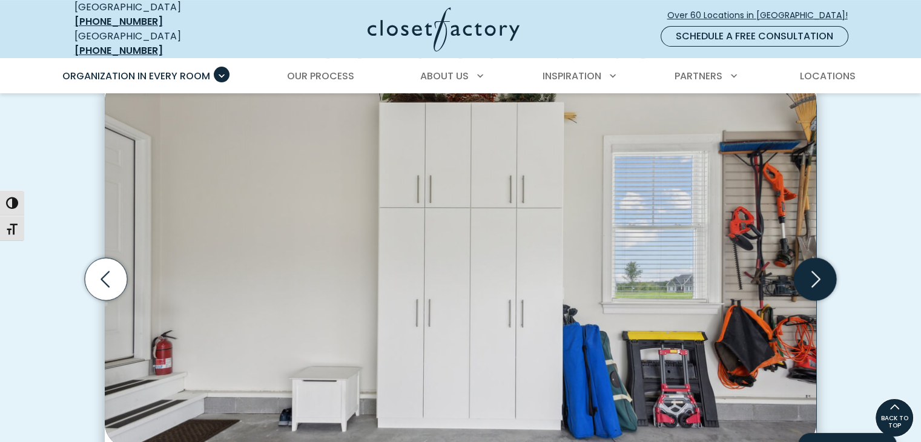 Image resolution: width=921 pixels, height=442 pixels. Describe the element at coordinates (444, 76) in the screenshot. I see `span: About Us` at that location.